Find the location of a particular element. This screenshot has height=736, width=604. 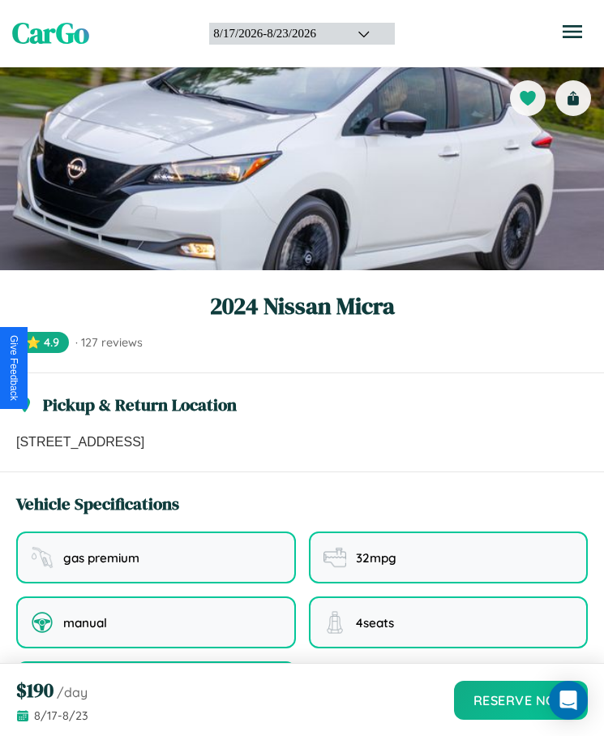

h1: 2024 Nissan Micra is located at coordinates (302, 306).